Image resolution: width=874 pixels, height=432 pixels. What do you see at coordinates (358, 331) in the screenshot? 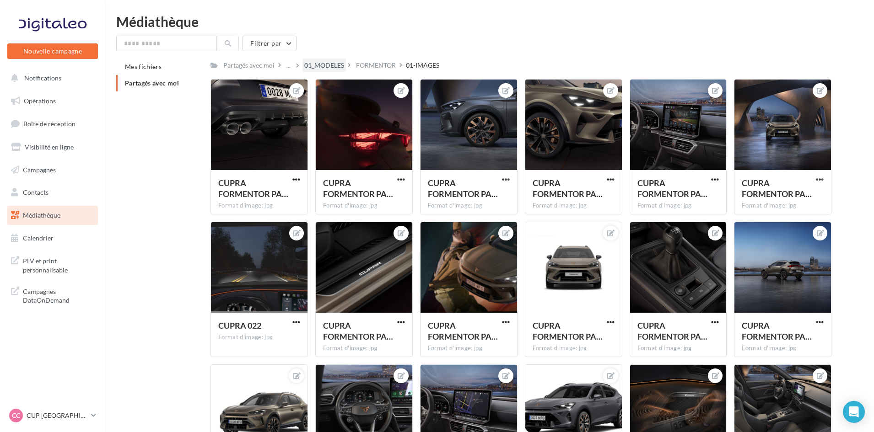
I see `span: CUPRA FORMENTOR PA 102` at bounding box center [358, 331].